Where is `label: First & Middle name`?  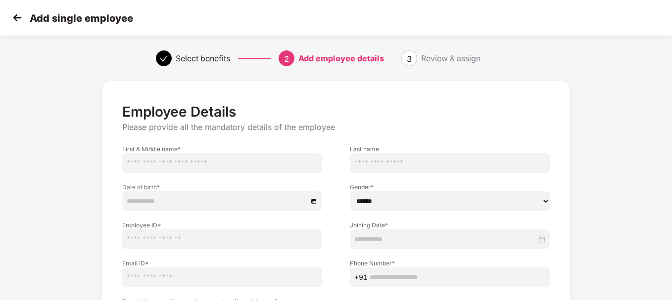 label: First & Middle name is located at coordinates (222, 149).